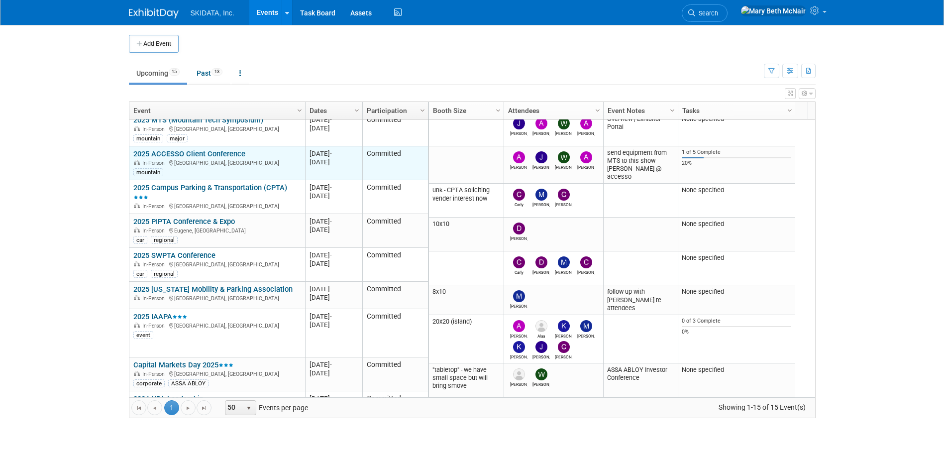 Image resolution: width=944 pixels, height=460 pixels. Describe the element at coordinates (394, 110) in the screenshot. I see `a: Participation` at that location.